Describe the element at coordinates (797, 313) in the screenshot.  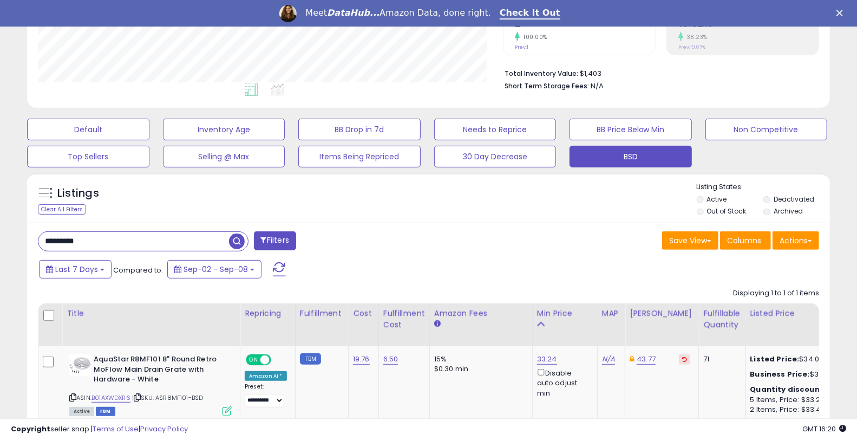
I see `div: Listed Price` at that location.